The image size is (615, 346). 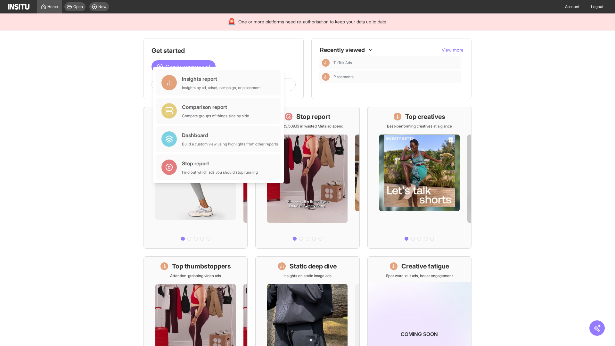 What do you see at coordinates (307, 177) in the screenshot?
I see `a: Stop reportSave £23,509.13 in wasted Meta ad spend` at bounding box center [307, 177].